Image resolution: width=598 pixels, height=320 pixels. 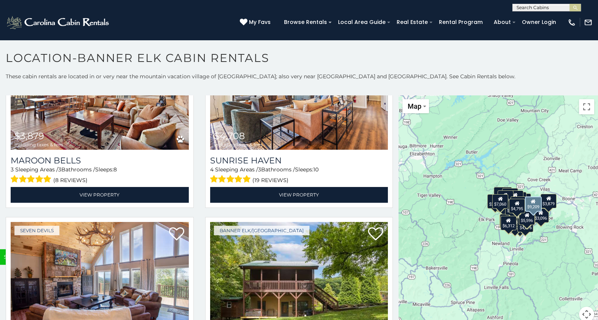 What do you see at coordinates (412, 22) in the screenshot?
I see `a: Real Estate` at bounding box center [412, 22].